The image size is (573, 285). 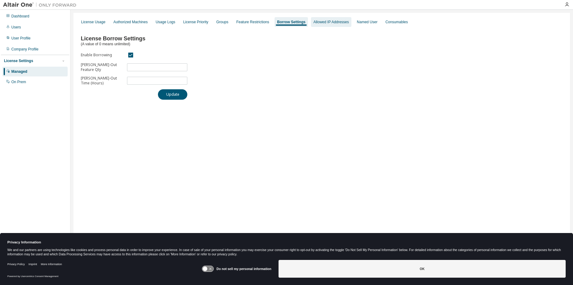 I want to click on div: Feature Restrictions, so click(x=252, y=22).